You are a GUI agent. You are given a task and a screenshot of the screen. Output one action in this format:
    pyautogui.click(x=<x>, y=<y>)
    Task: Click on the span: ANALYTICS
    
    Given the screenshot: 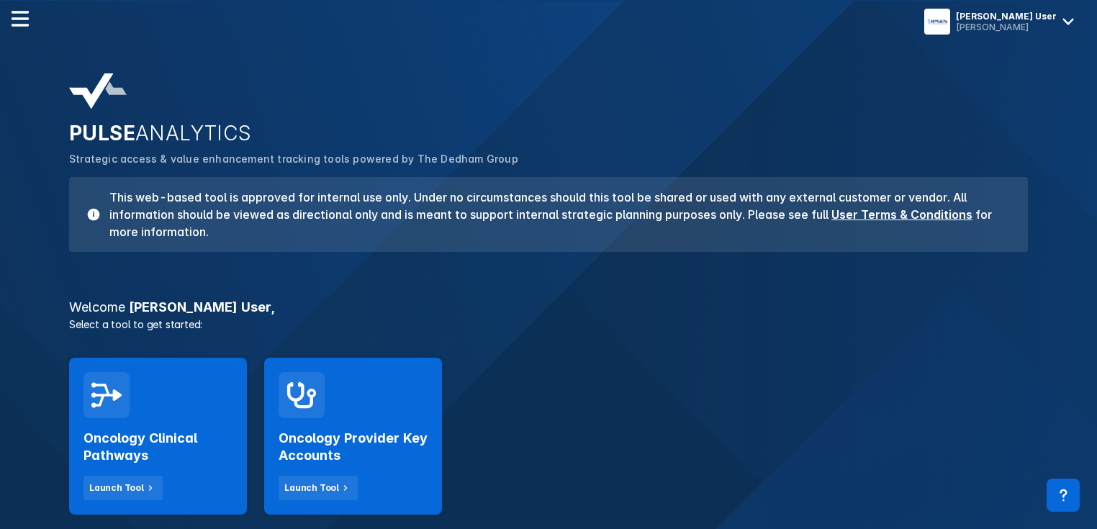 What is the action you would take?
    pyautogui.click(x=194, y=133)
    